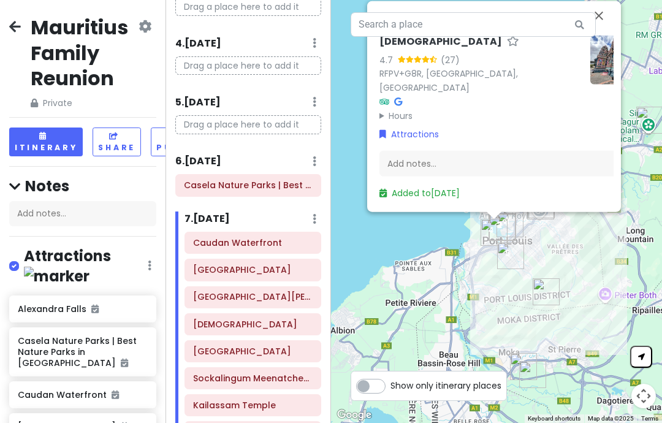 This screenshot has height=423, width=662. Describe the element at coordinates (252, 270) in the screenshot. I see `h6: Umbrella Square` at that location.